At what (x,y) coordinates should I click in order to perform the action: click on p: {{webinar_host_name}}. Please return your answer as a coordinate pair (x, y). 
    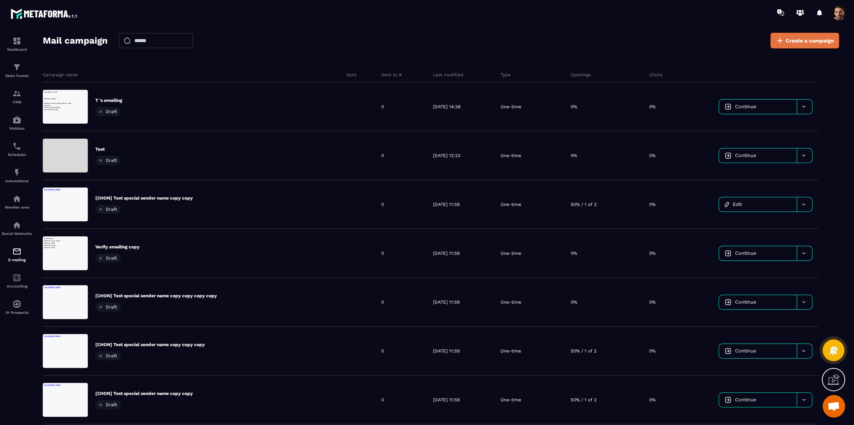
    Looking at the image, I should click on (75, 15).